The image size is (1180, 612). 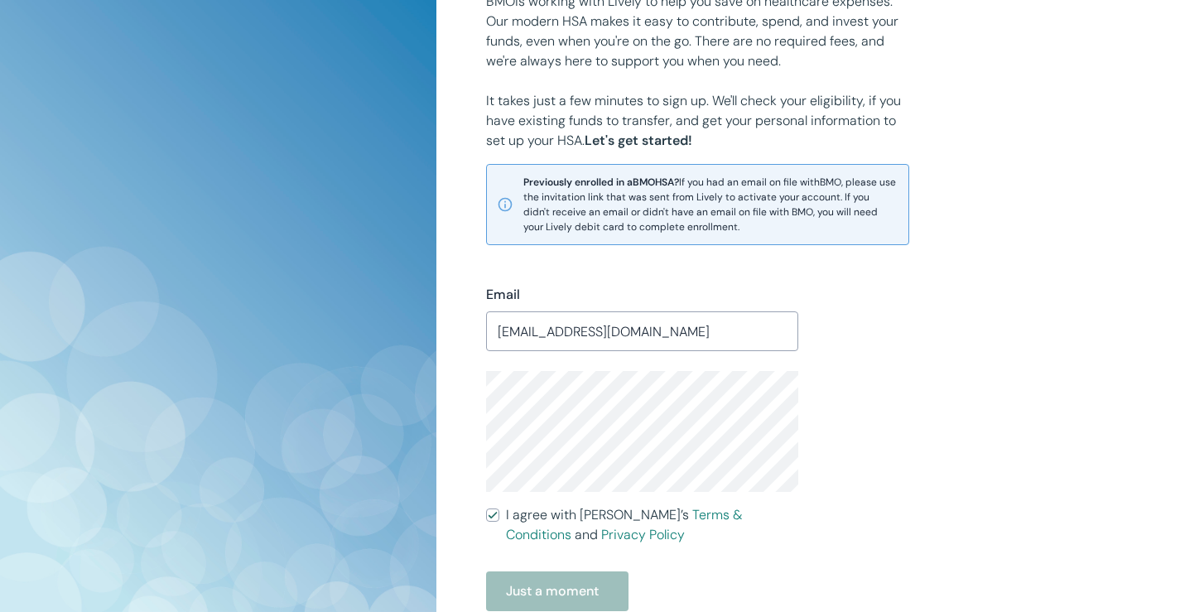 What do you see at coordinates (643, 534) in the screenshot?
I see `a: Privacy Policy` at bounding box center [643, 534].